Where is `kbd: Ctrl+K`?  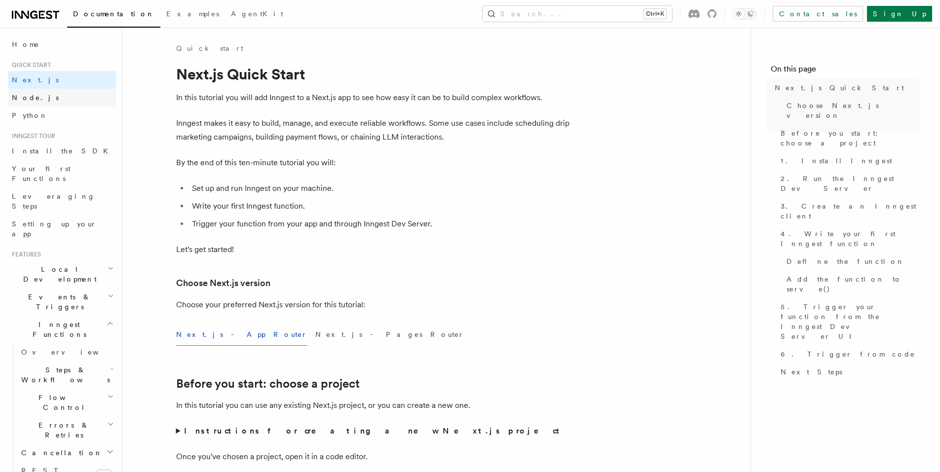 kbd: Ctrl+K is located at coordinates (655, 14).